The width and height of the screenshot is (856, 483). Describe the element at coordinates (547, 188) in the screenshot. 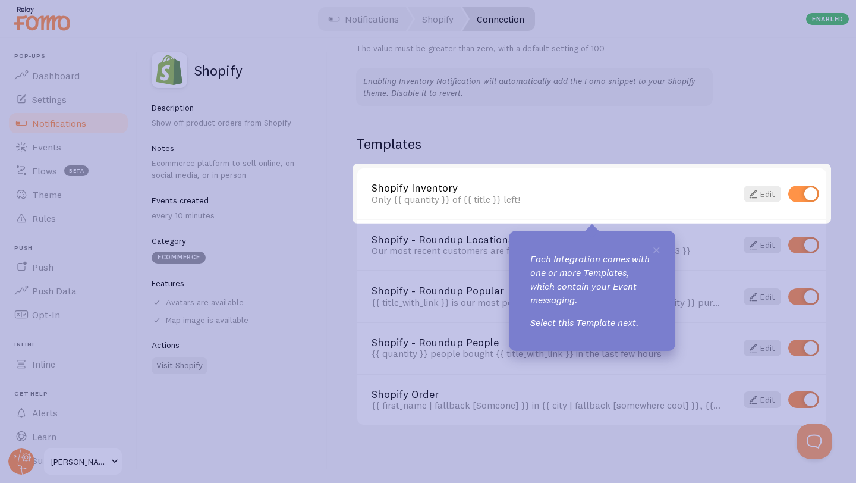

I see `a: Shopify Inventory` at that location.